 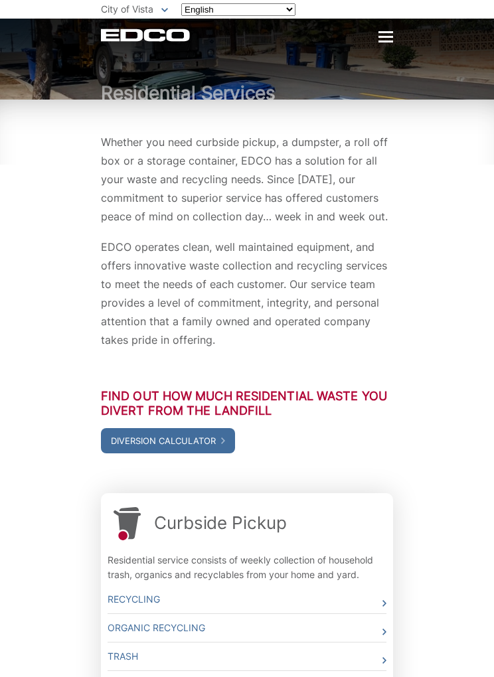 I want to click on a: Trash, so click(x=247, y=657).